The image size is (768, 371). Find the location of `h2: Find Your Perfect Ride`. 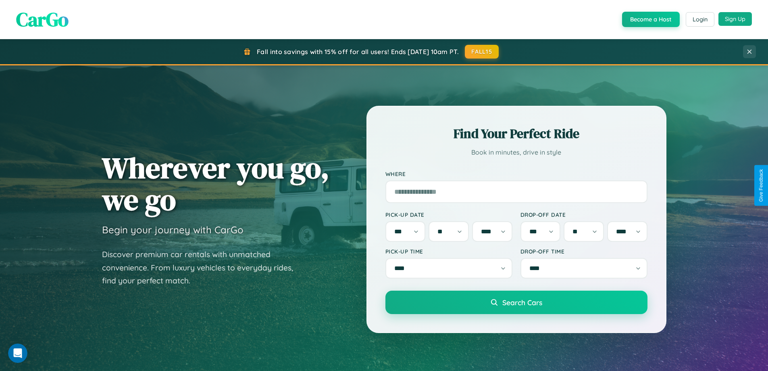

h2: Find Your Perfect Ride is located at coordinates (517, 133).